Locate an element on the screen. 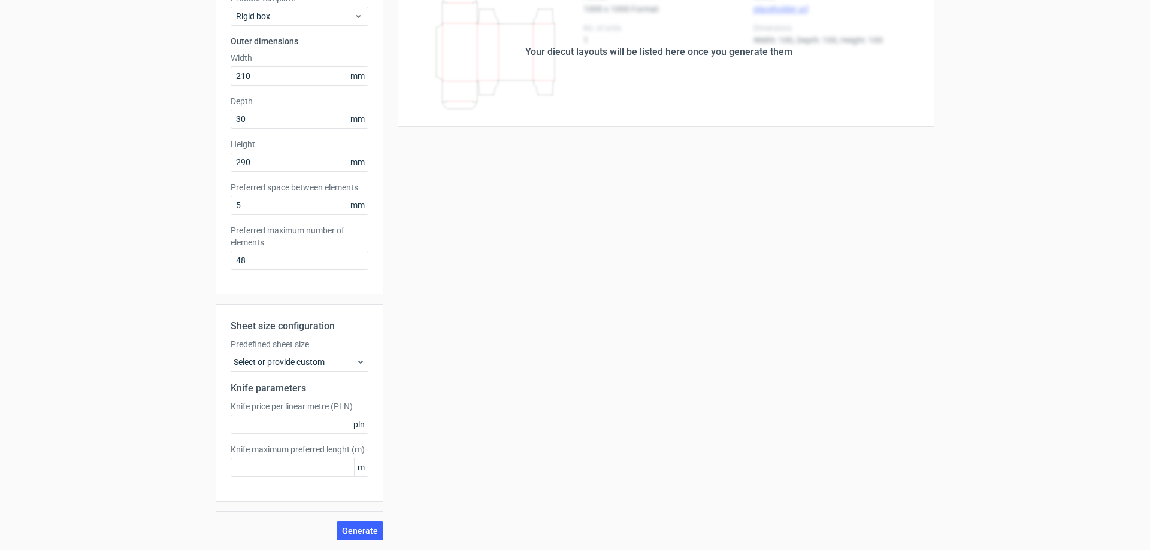 The image size is (1150, 550). label: Depth is located at coordinates (299, 101).